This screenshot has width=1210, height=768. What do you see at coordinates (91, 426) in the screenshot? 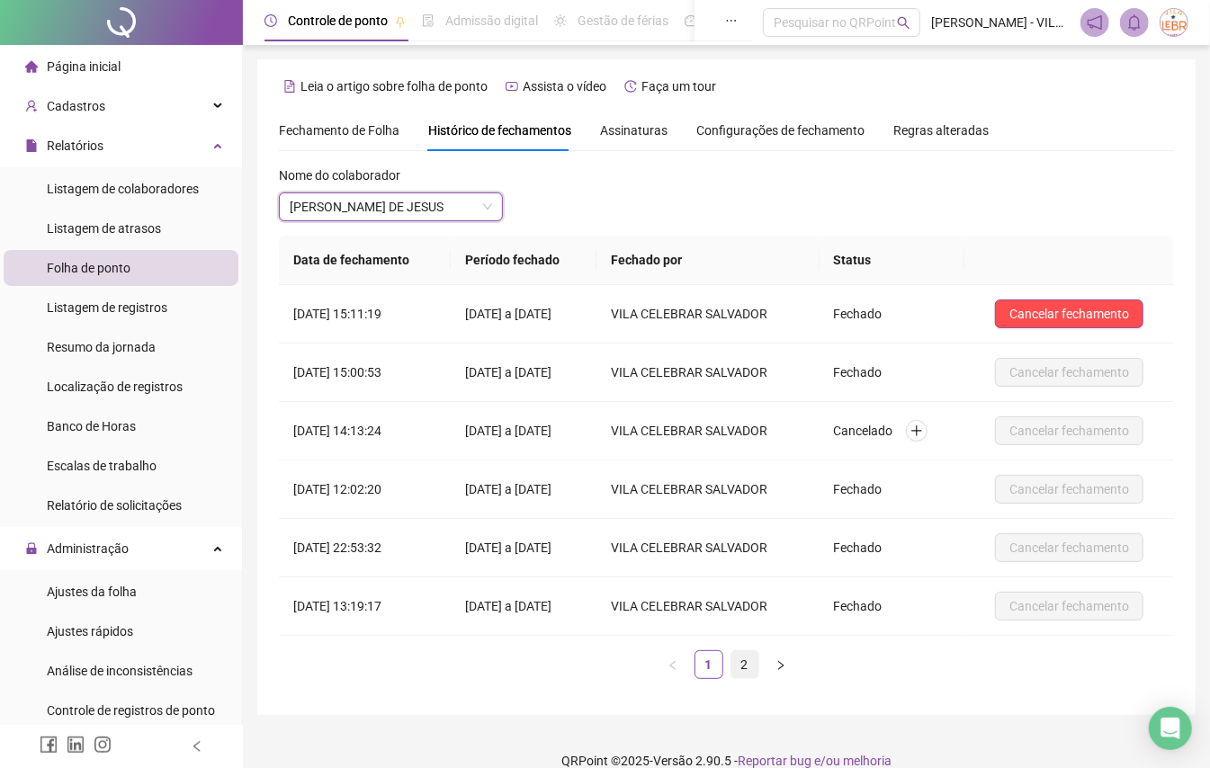
I see `span: Banco de Horas` at bounding box center [91, 426].